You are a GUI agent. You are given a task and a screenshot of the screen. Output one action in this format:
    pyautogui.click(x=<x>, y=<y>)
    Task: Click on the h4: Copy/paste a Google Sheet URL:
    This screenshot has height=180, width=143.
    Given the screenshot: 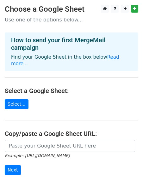 What is the action you would take?
    pyautogui.click(x=71, y=134)
    